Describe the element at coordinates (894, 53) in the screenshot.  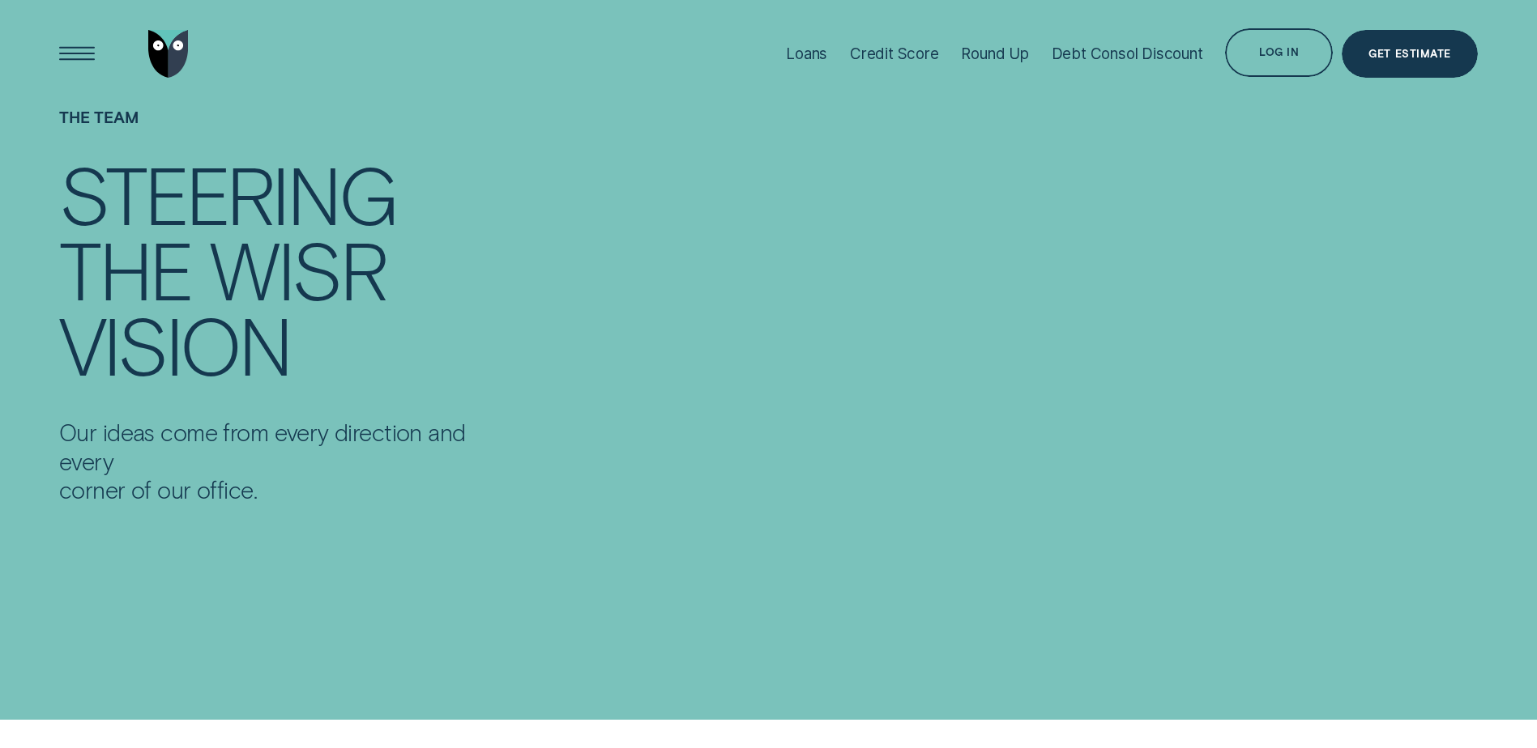
I see `div: Credit Score` at that location.